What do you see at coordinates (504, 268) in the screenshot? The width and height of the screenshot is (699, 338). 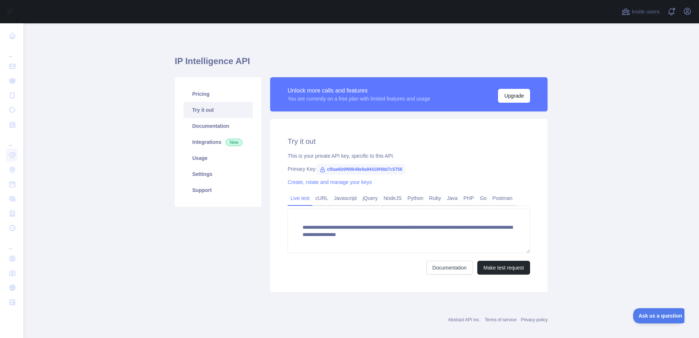 I see `button: Make test request` at bounding box center [504, 268].